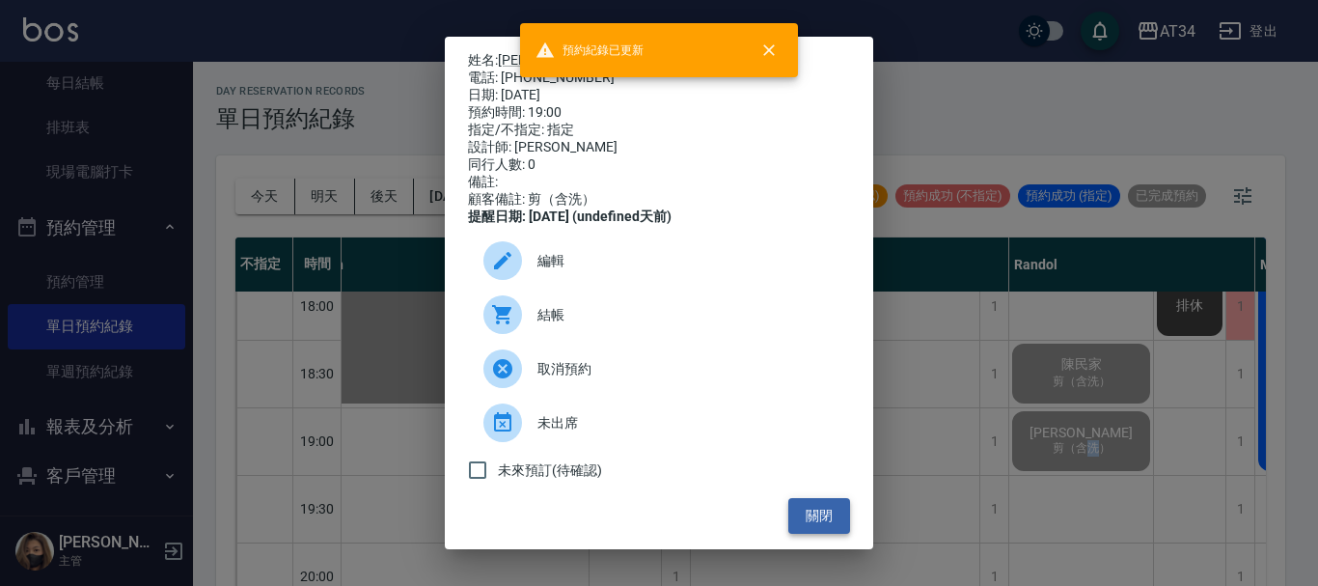 The width and height of the screenshot is (1318, 586). Describe the element at coordinates (659, 61) in the screenshot. I see `p: 姓名:` at that location.